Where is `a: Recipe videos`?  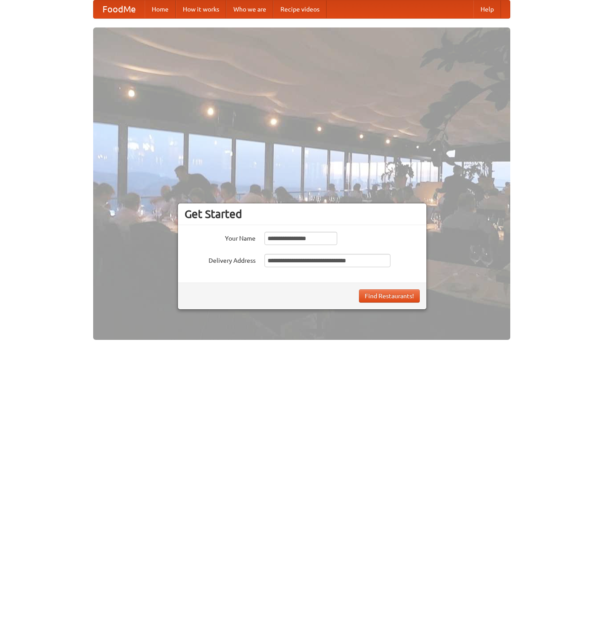
a: Recipe videos is located at coordinates (300, 9).